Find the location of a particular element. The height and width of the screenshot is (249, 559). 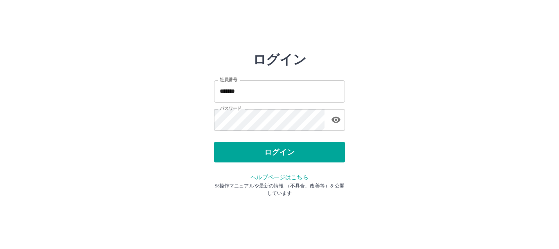

a: ヘルプページはこちら is located at coordinates (279, 177).